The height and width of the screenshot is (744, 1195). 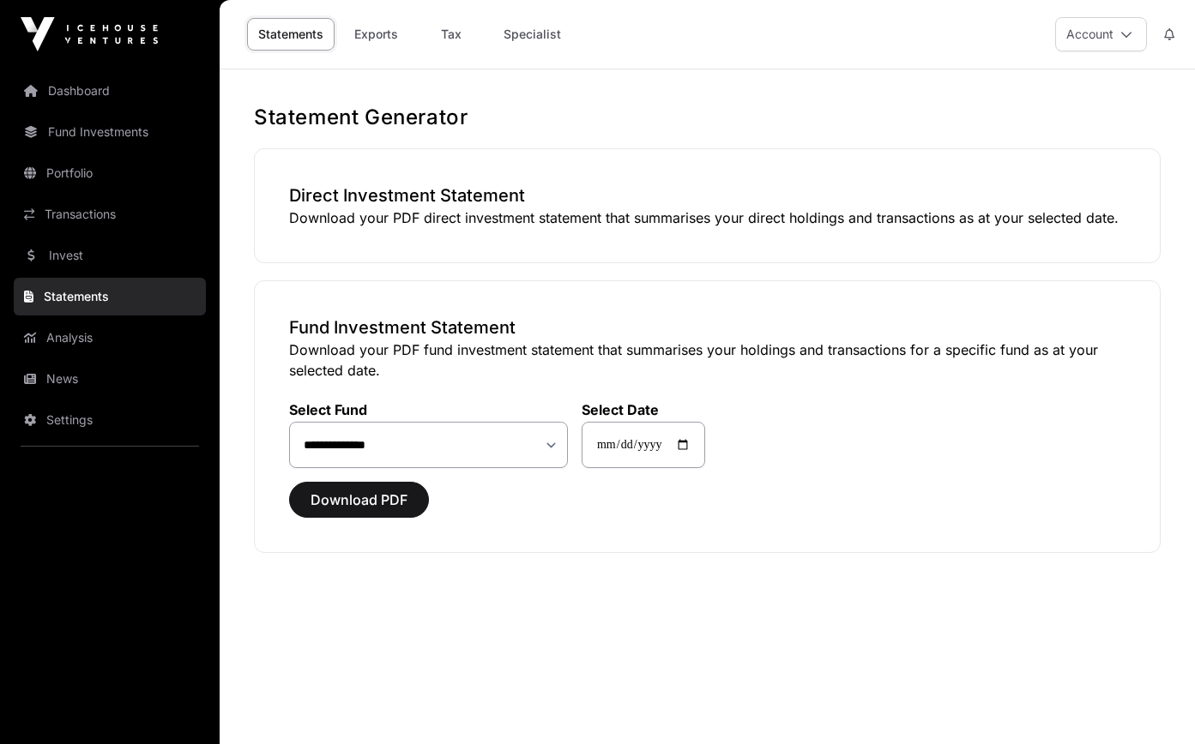 I want to click on a: Invest, so click(x=110, y=256).